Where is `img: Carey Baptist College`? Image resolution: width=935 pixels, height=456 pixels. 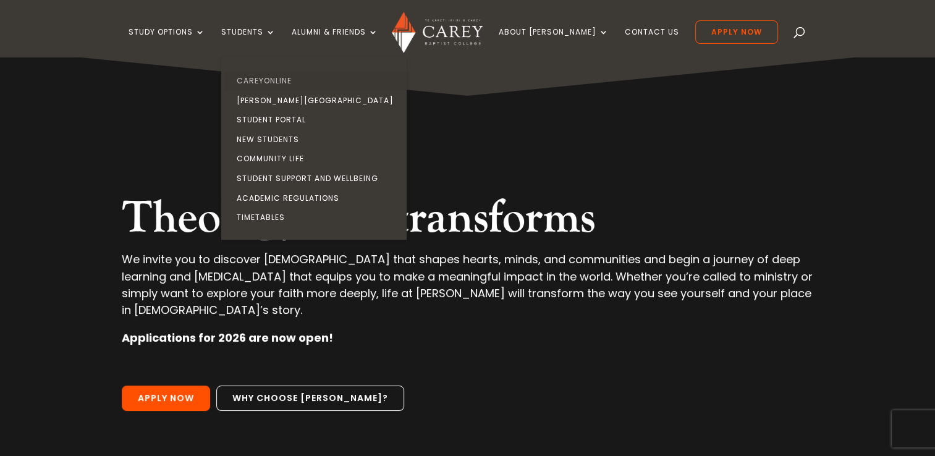 img: Carey Baptist College is located at coordinates (437, 32).